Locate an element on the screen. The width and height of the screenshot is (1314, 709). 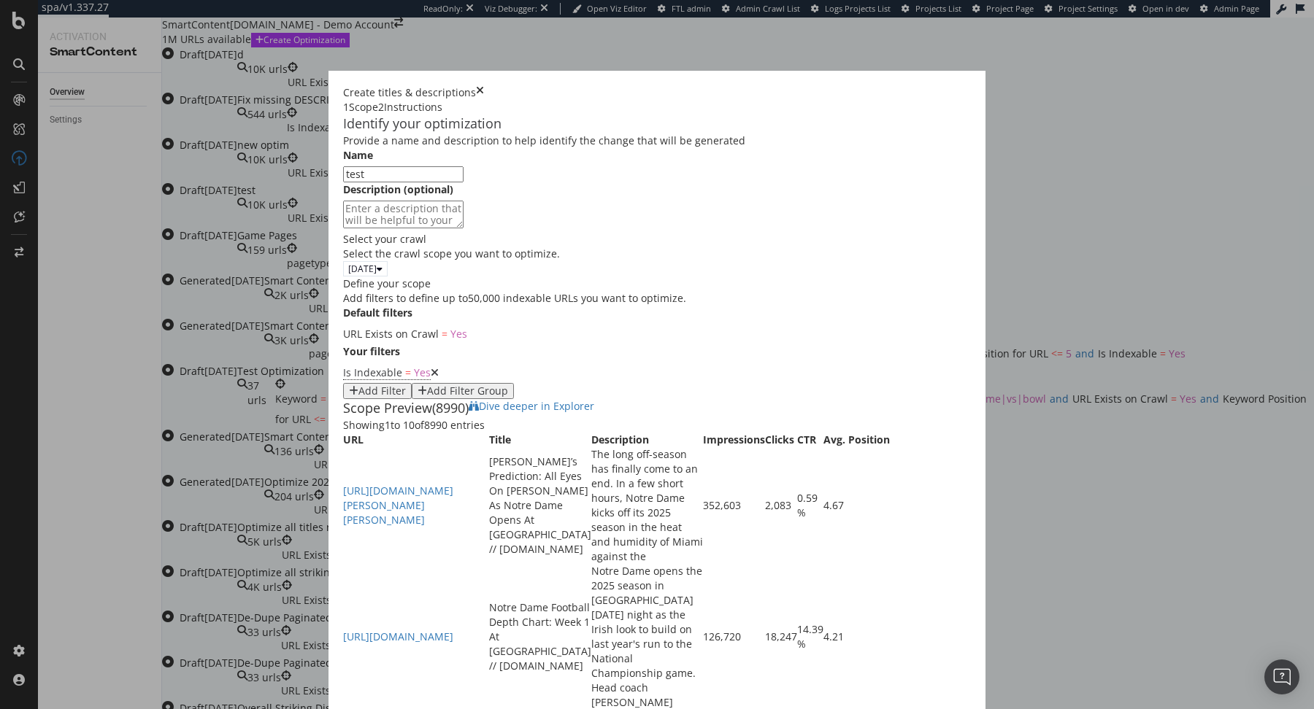
div: 14.39 % is located at coordinates (810, 637).